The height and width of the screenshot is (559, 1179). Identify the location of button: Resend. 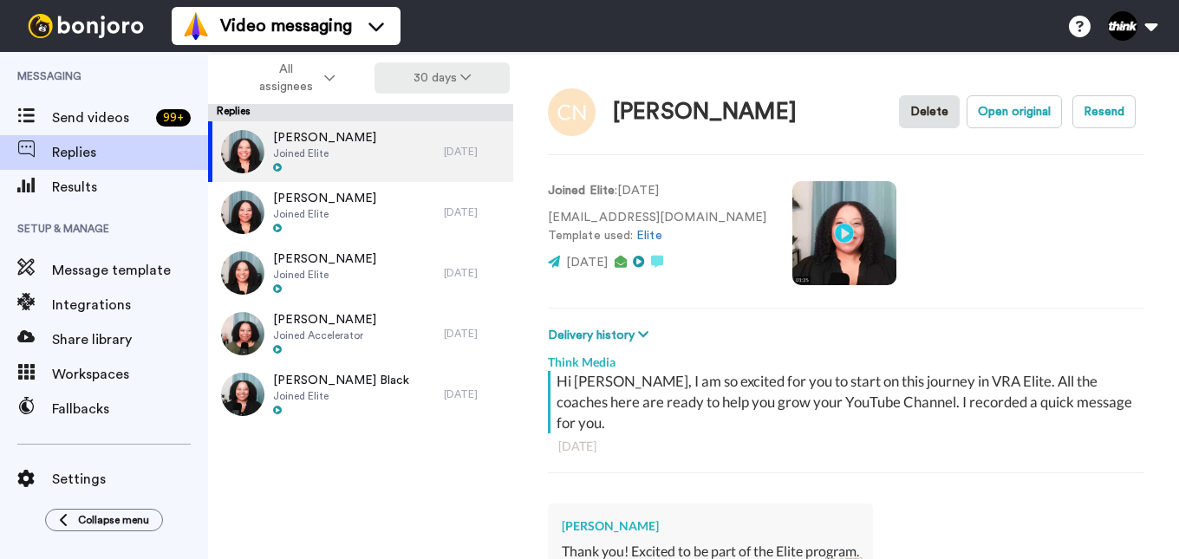
(1103, 112).